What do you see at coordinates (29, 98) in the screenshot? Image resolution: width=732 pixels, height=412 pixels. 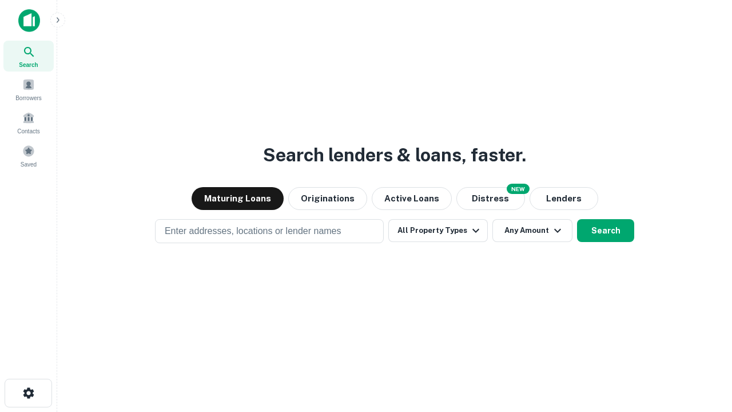 I see `span: Borrowers` at bounding box center [29, 98].